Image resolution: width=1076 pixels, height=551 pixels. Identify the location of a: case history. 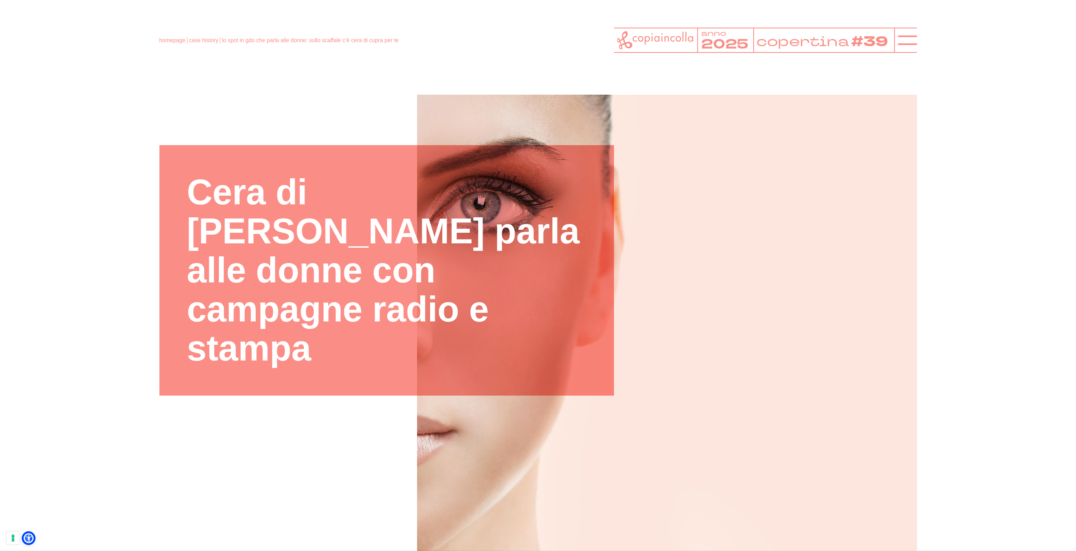
(204, 40).